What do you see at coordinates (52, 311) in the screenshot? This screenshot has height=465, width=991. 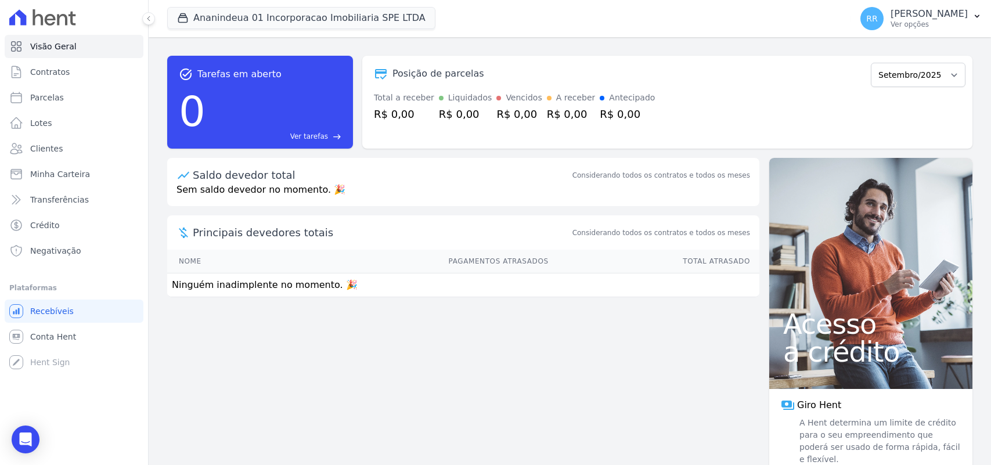 I see `span: Recebíveis` at bounding box center [52, 311].